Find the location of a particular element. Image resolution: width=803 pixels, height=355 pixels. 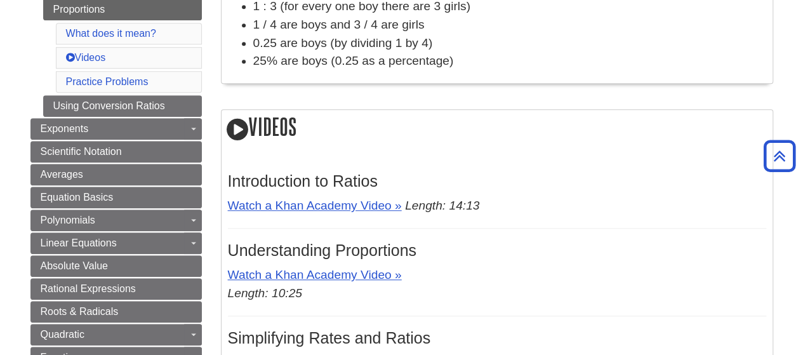

a: What does it mean? is located at coordinates (111, 33).